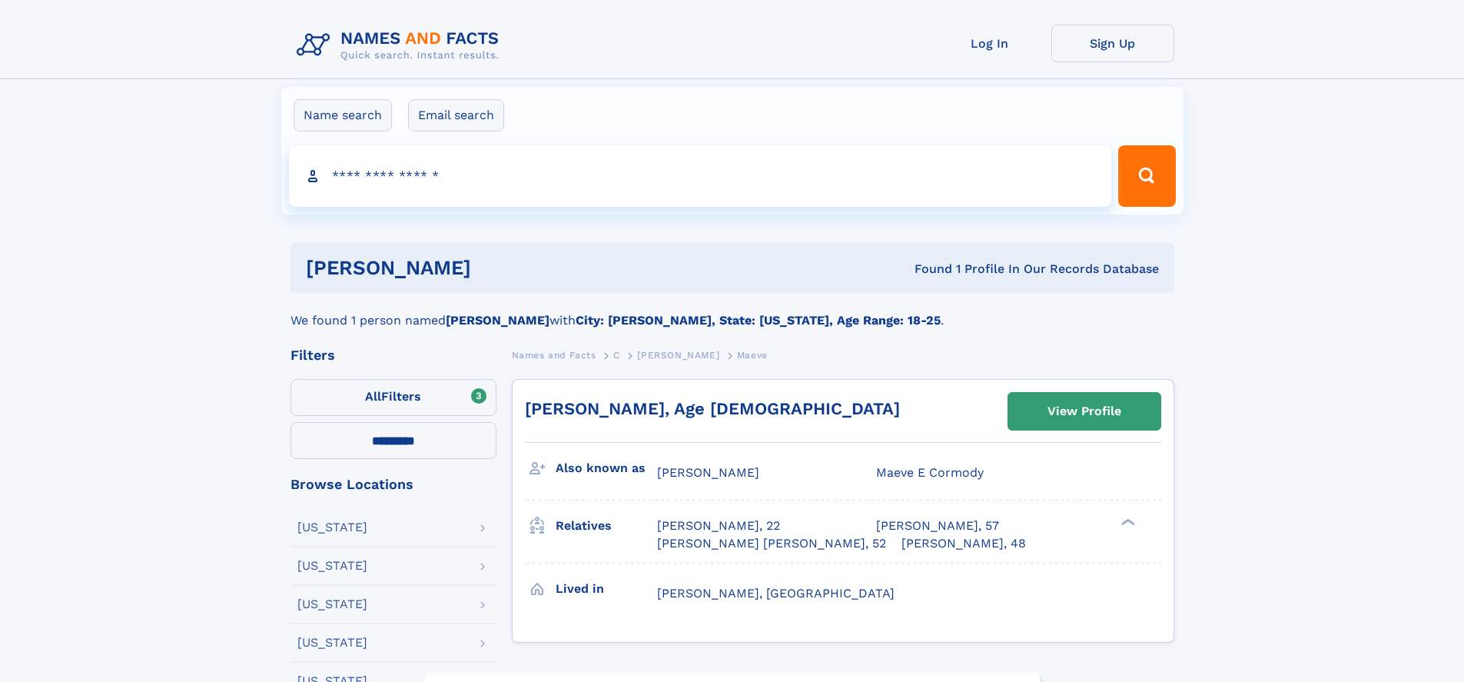 This screenshot has width=1464, height=682. Describe the element at coordinates (732, 311) in the screenshot. I see `div: We found 1 person named with .` at that location.